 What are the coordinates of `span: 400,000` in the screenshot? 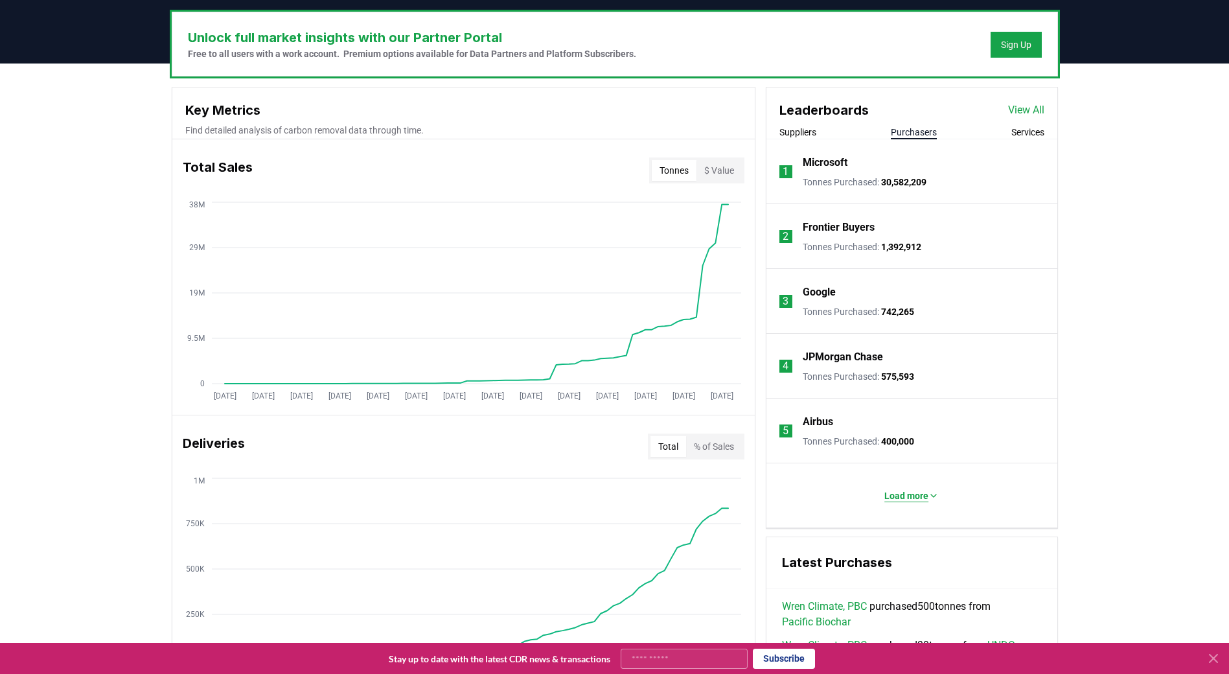 It's located at (897, 441).